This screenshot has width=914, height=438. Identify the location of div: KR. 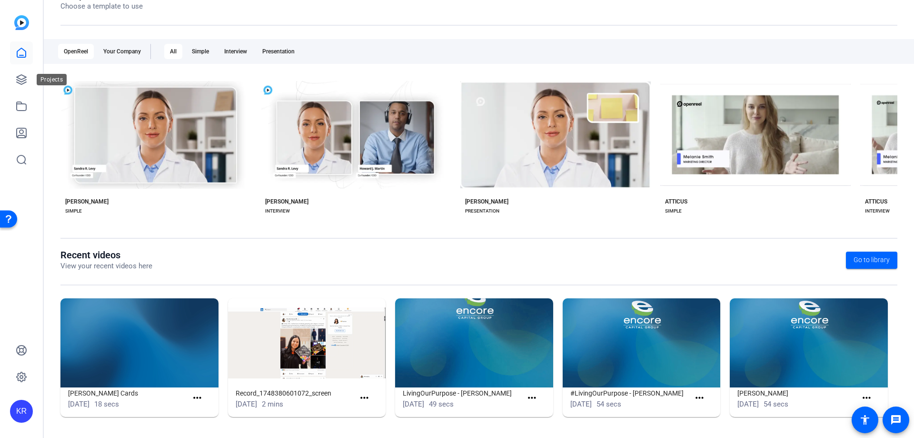
(21, 411).